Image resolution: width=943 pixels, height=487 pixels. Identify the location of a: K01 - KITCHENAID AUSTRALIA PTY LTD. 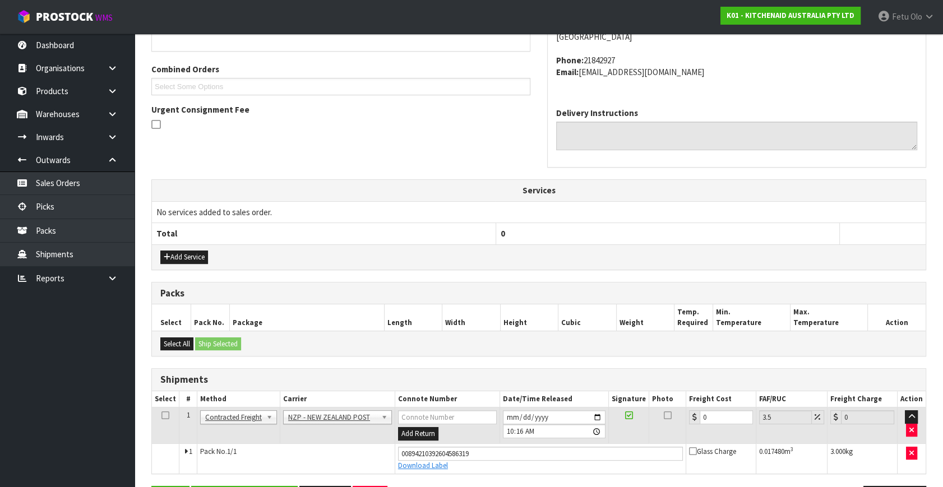
(791, 16).